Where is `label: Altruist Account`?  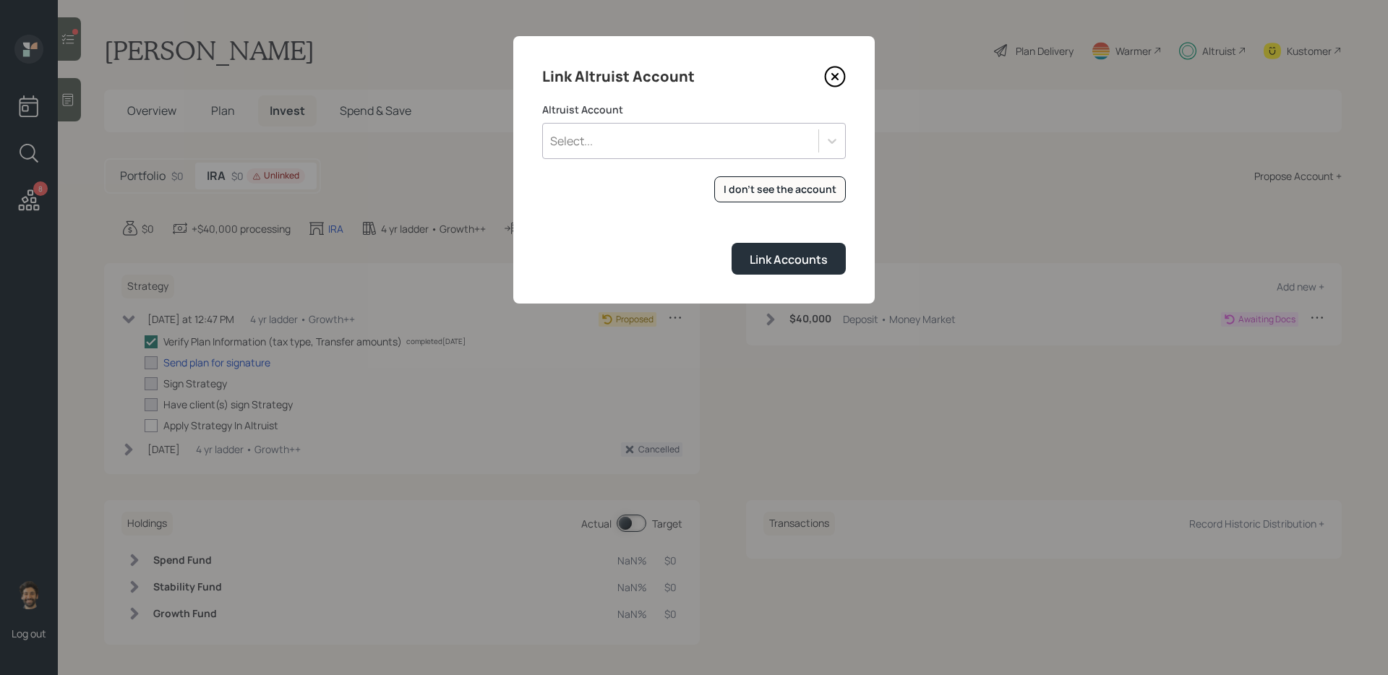 label: Altruist Account is located at coordinates (694, 110).